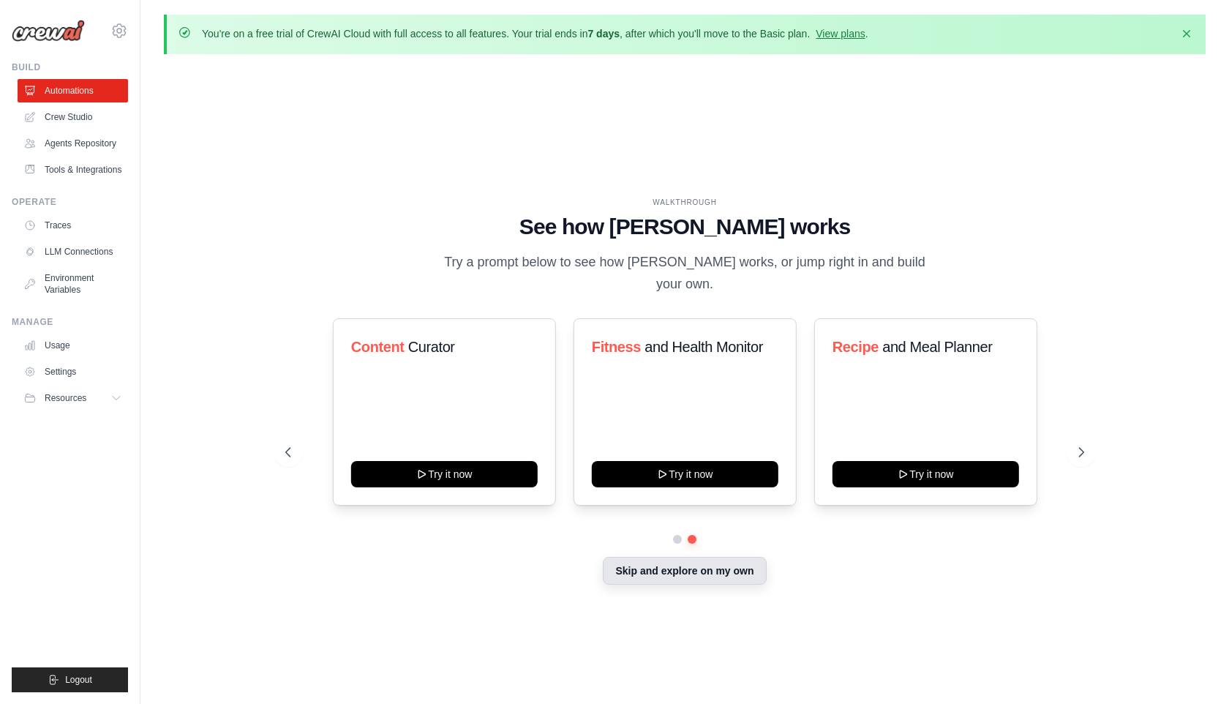 The width and height of the screenshot is (1229, 704). I want to click on button: Skip and explore on my own, so click(684, 571).